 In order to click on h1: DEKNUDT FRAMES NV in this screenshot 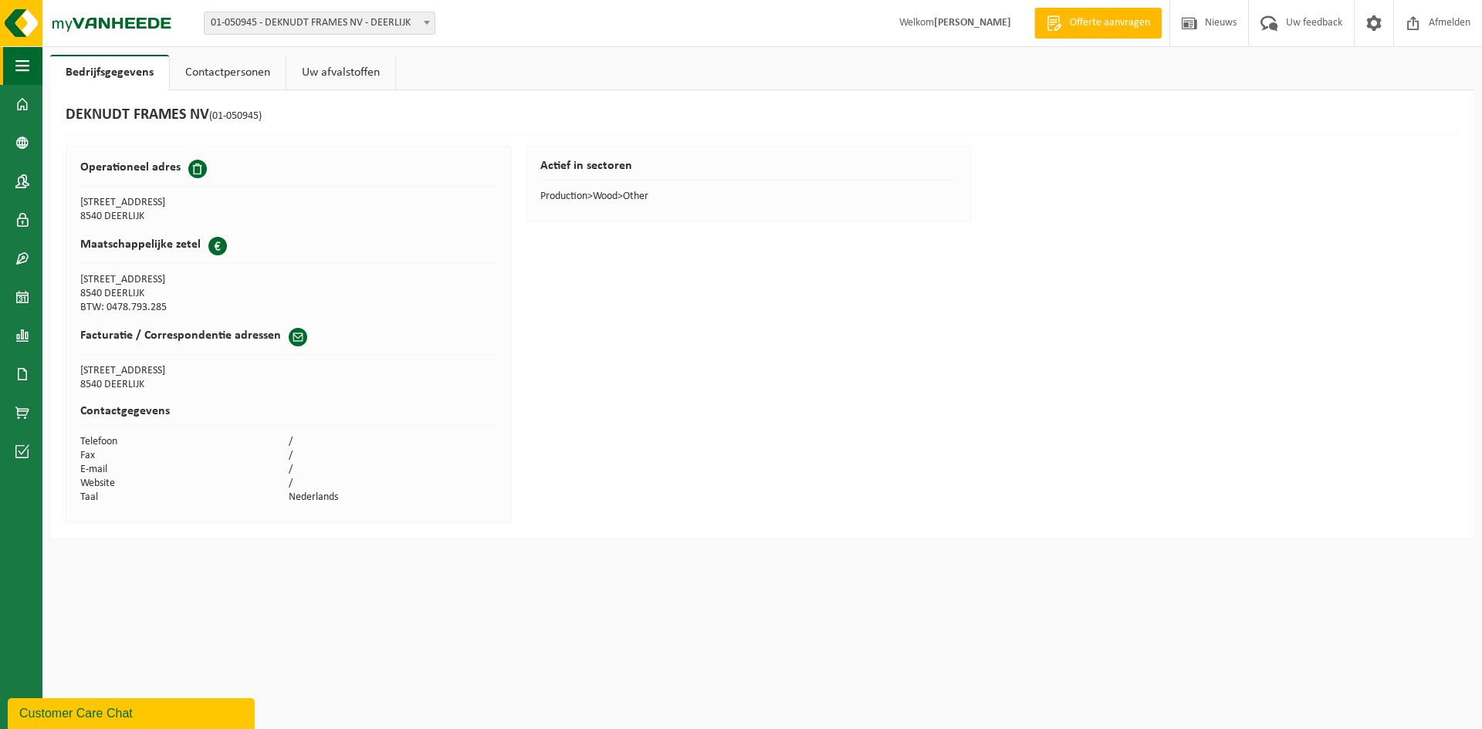, I will do `click(164, 116)`.